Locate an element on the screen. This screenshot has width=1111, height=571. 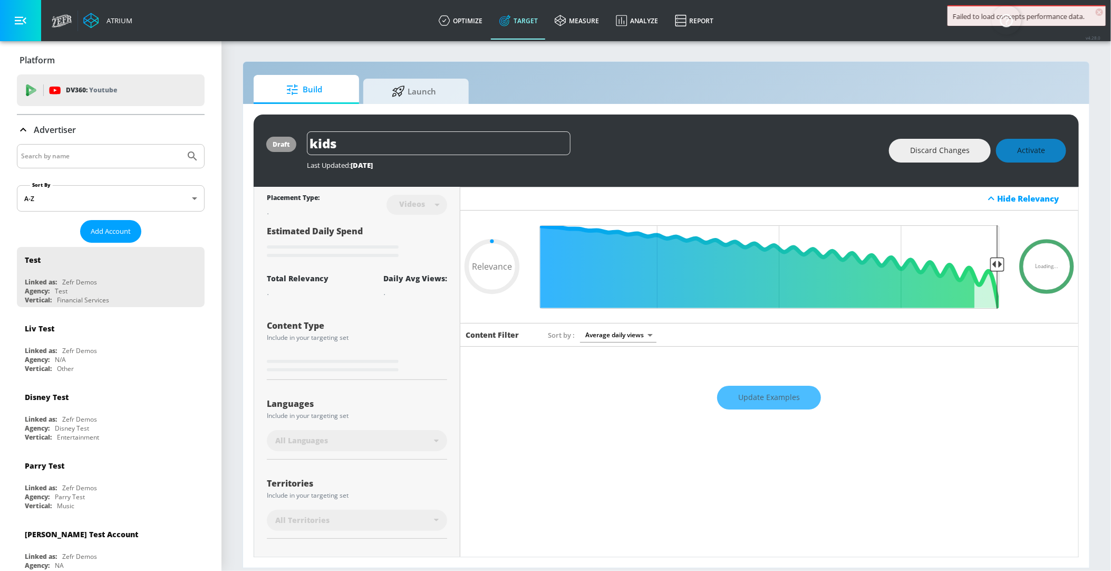
p: Youtube is located at coordinates (103, 90).